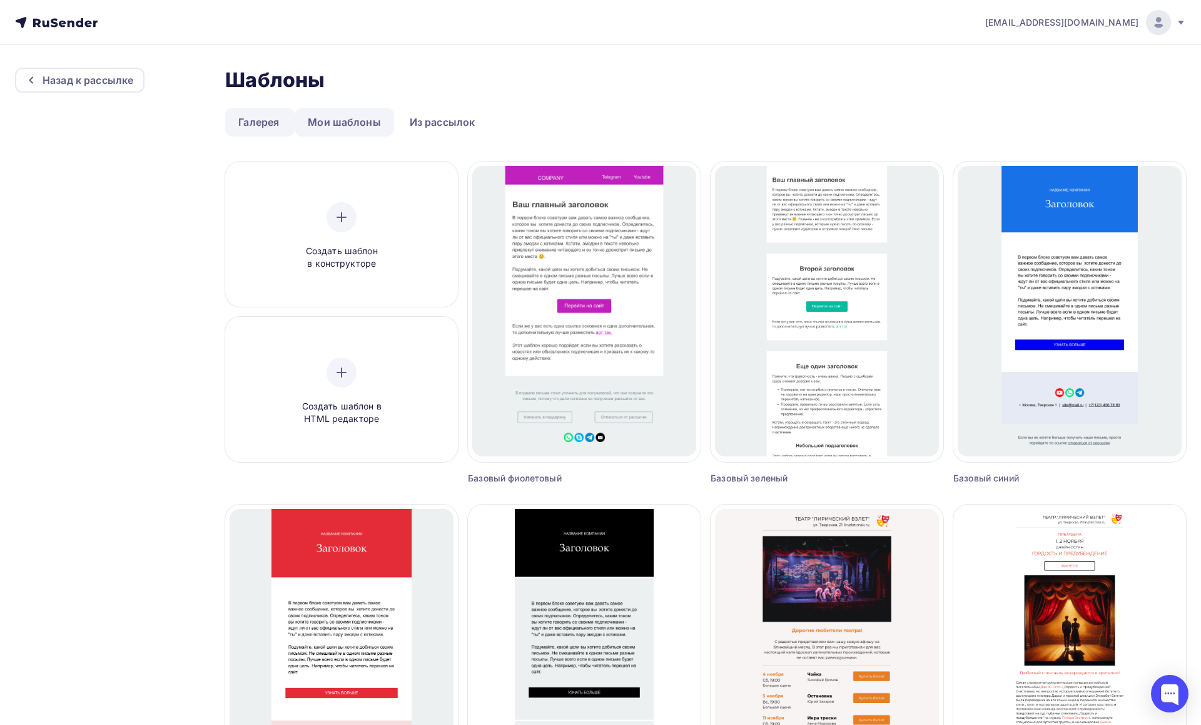 The width and height of the screenshot is (1201, 725). What do you see at coordinates (442, 122) in the screenshot?
I see `a: Из рассылок` at bounding box center [442, 122].